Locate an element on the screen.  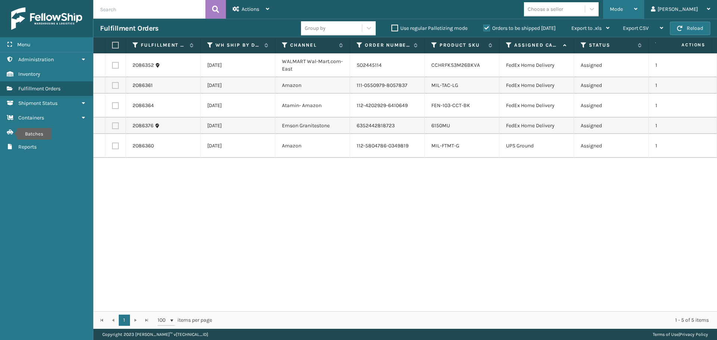
td: 111-0550979-8057837 is located at coordinates (387, 85).